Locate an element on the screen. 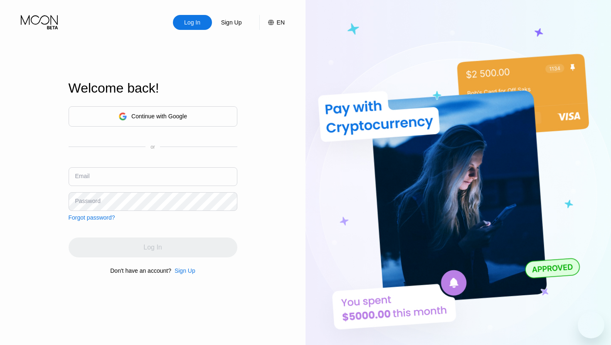 This screenshot has height=345, width=611. div: Forgot password? is located at coordinates (92, 218).